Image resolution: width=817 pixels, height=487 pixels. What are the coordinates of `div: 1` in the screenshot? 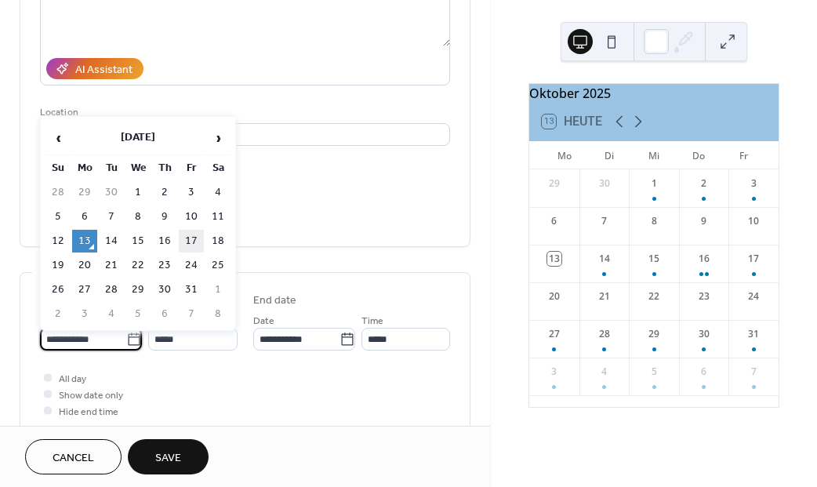 It's located at (654, 183).